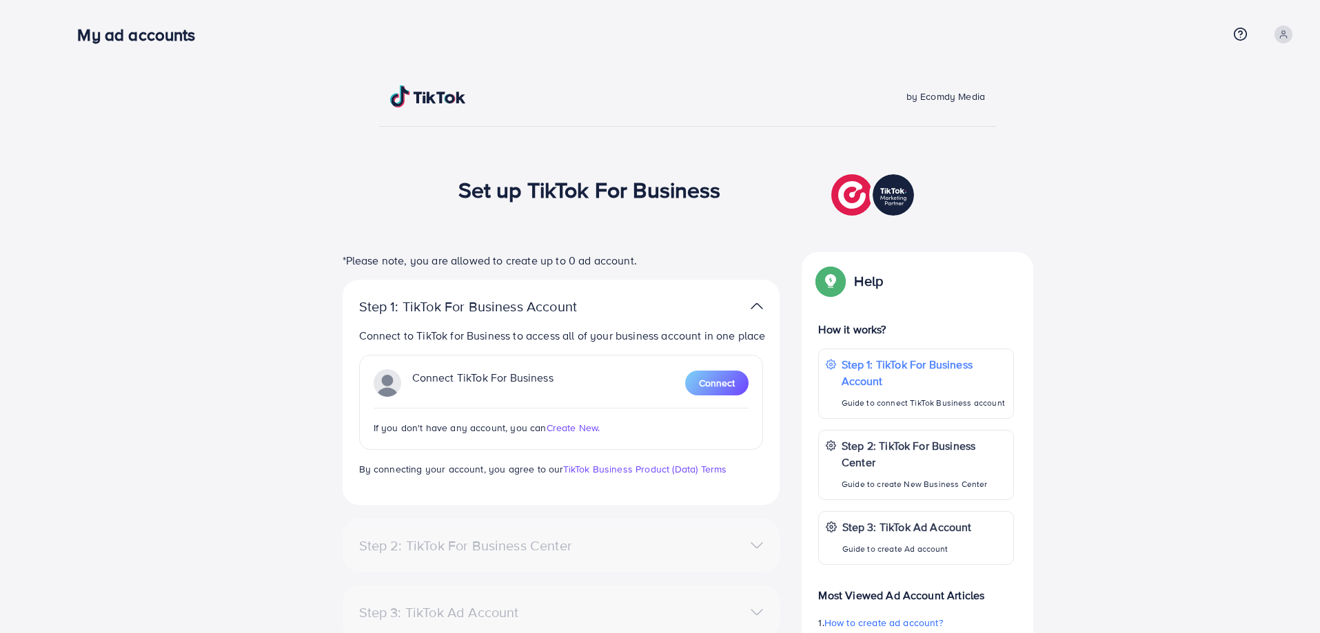 The image size is (1320, 633). Describe the element at coordinates (428, 96) in the screenshot. I see `img: TikTok` at that location.